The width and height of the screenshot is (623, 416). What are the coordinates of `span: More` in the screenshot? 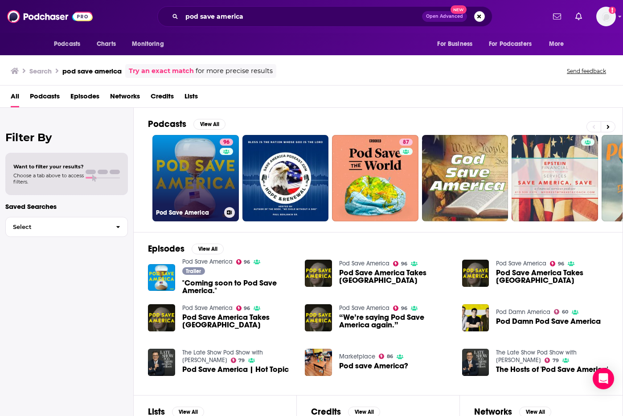 It's located at (556, 44).